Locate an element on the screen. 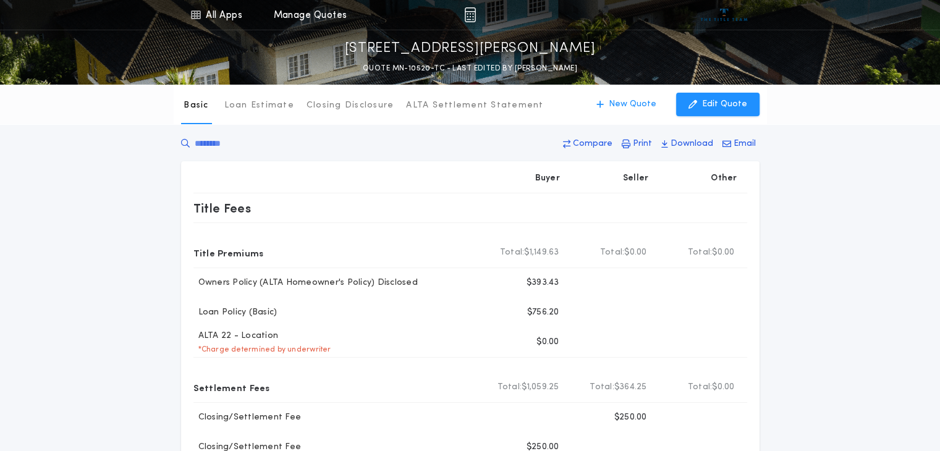 This screenshot has width=940, height=451. p: Basic is located at coordinates (196, 106).